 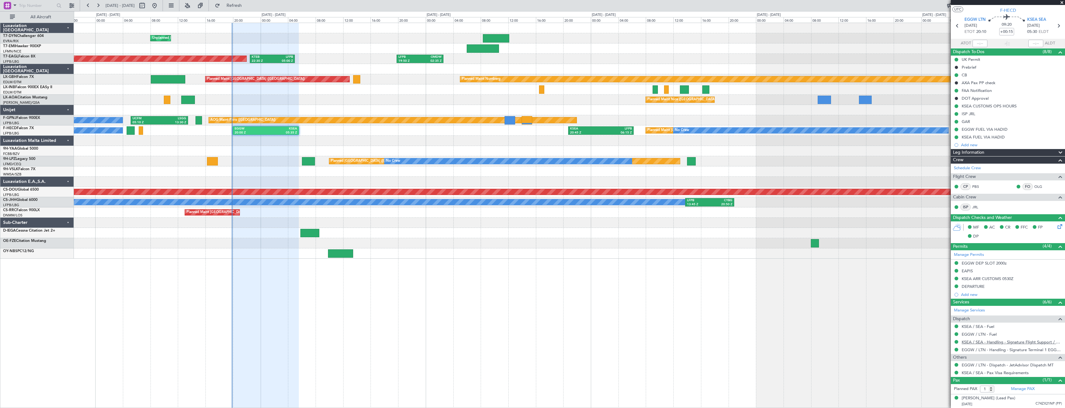 I want to click on span: (8/8), so click(x=1047, y=52).